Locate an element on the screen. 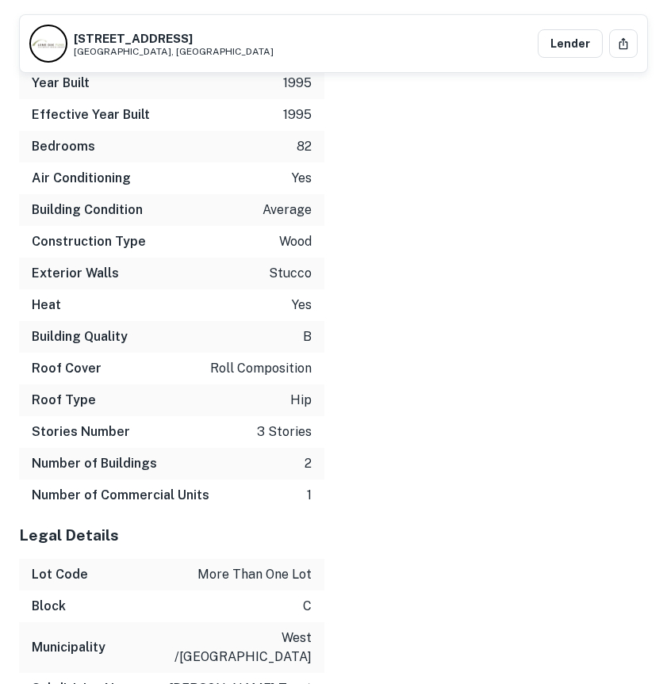 Image resolution: width=667 pixels, height=684 pixels. h6: Block is located at coordinates (48, 606).